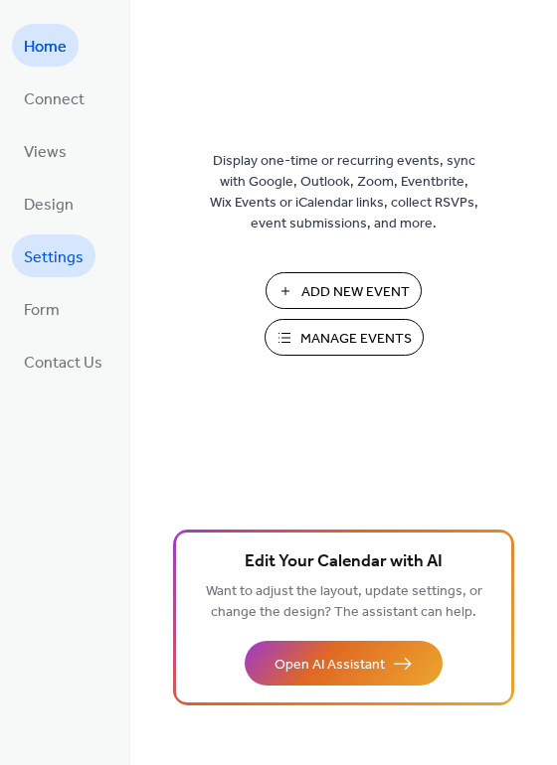 The image size is (557, 765). Describe the element at coordinates (343, 563) in the screenshot. I see `span: Edit Your Calendar with AI` at that location.